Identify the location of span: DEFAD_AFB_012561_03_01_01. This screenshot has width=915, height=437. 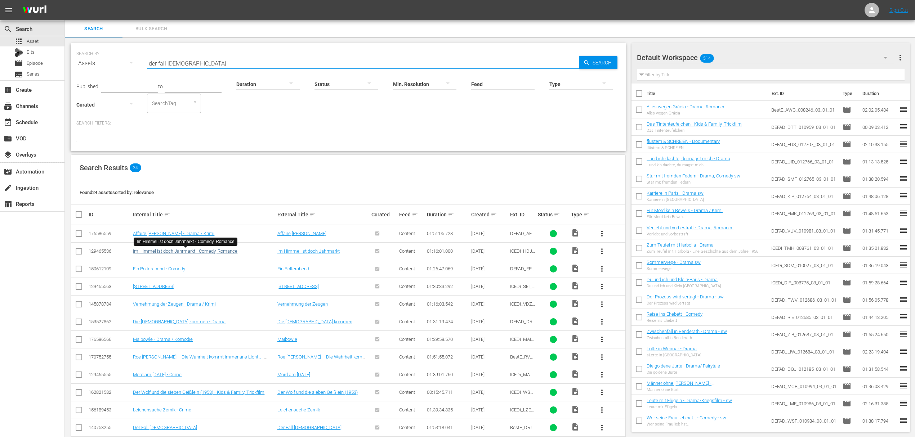
(522, 239).